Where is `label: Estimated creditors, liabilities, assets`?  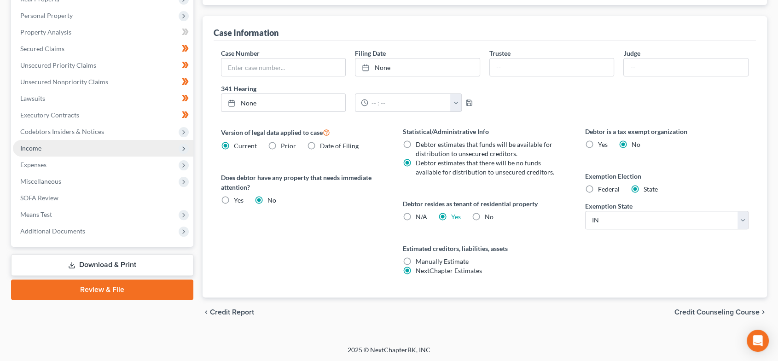 label: Estimated creditors, liabilities, assets is located at coordinates (485, 248).